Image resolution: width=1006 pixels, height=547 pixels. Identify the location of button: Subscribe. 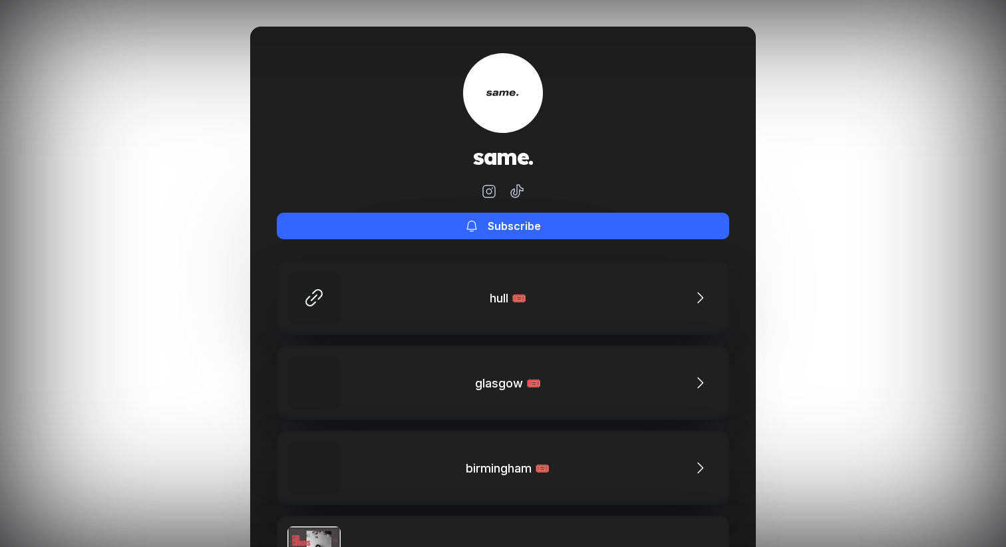
(503, 226).